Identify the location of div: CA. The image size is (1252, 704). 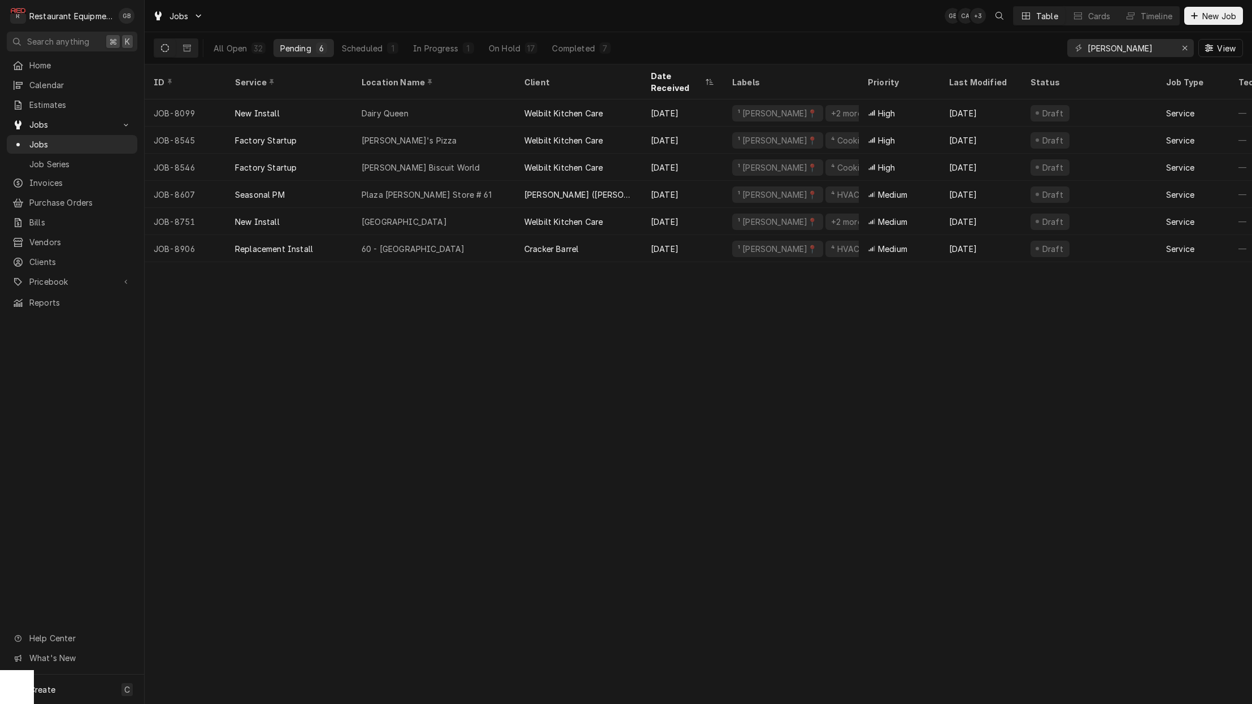
(965, 16).